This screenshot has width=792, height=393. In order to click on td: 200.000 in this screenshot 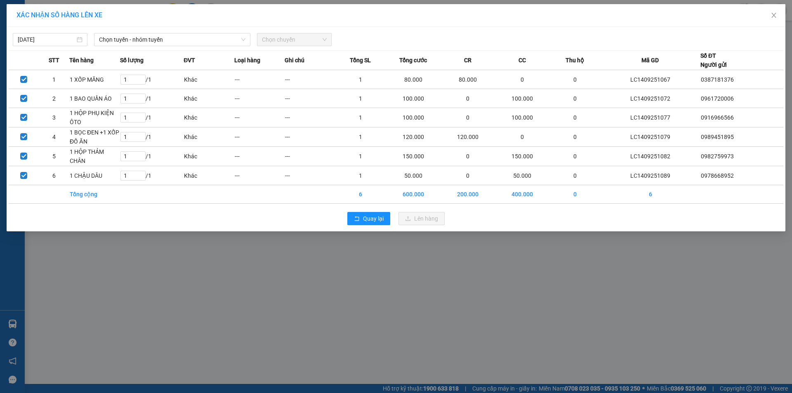, I will do `click(468, 194)`.